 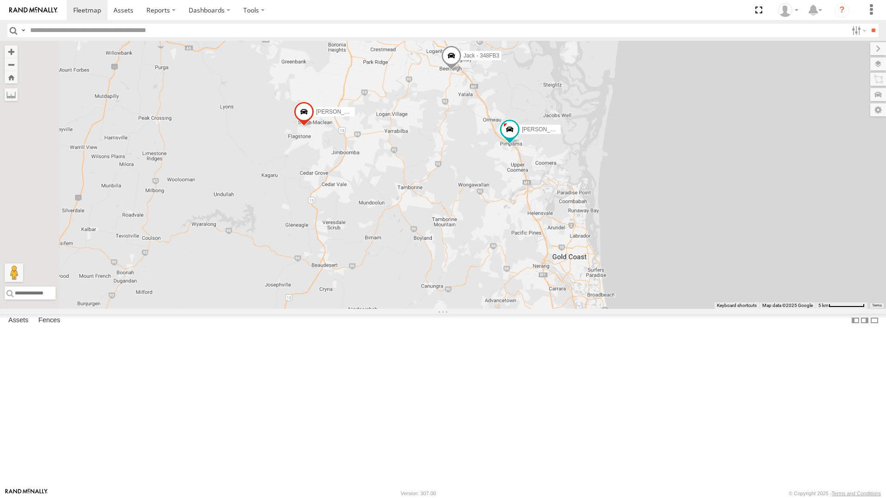 I want to click on button: Keyboard shortcuts, so click(x=737, y=305).